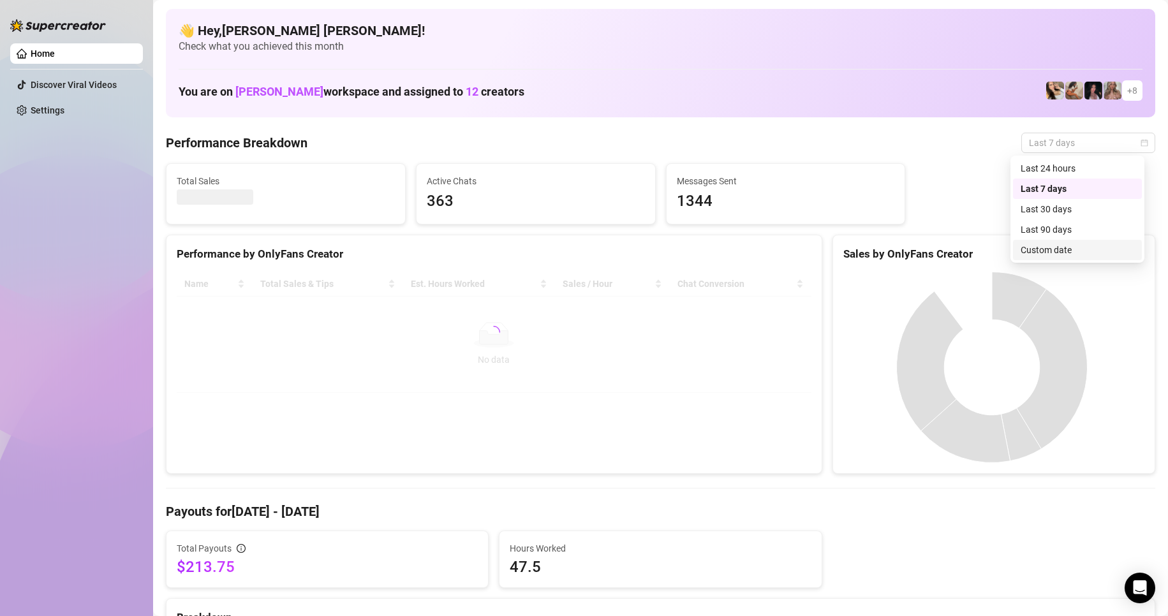  What do you see at coordinates (1088, 143) in the screenshot?
I see `span: Last 7 days` at bounding box center [1088, 143].